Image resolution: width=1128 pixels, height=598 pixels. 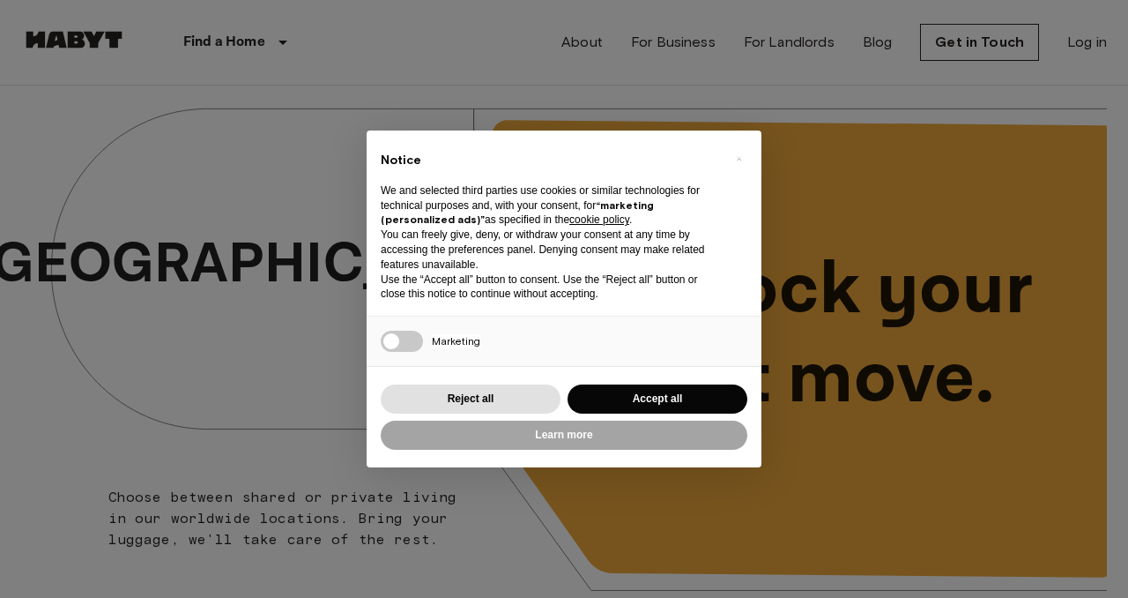 What do you see at coordinates (550, 205) in the screenshot?
I see `p: We and selected third parties use cookies or similar technologies for technical purposes and, wit...` at bounding box center [550, 205].